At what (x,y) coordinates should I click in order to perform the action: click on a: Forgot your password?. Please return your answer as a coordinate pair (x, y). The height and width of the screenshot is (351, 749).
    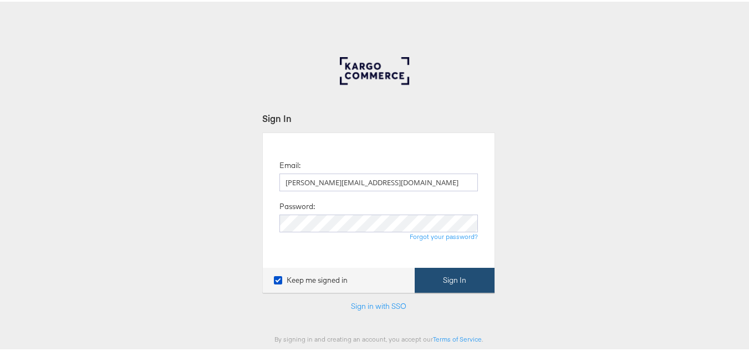
    Looking at the image, I should click on (443, 234).